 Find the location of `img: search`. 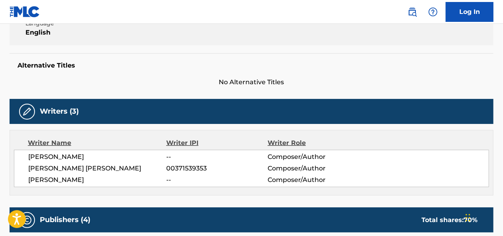

img: search is located at coordinates (412, 12).